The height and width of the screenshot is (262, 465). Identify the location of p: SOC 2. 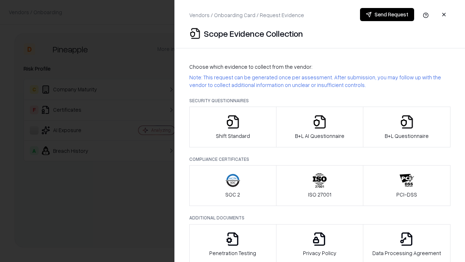
(233, 194).